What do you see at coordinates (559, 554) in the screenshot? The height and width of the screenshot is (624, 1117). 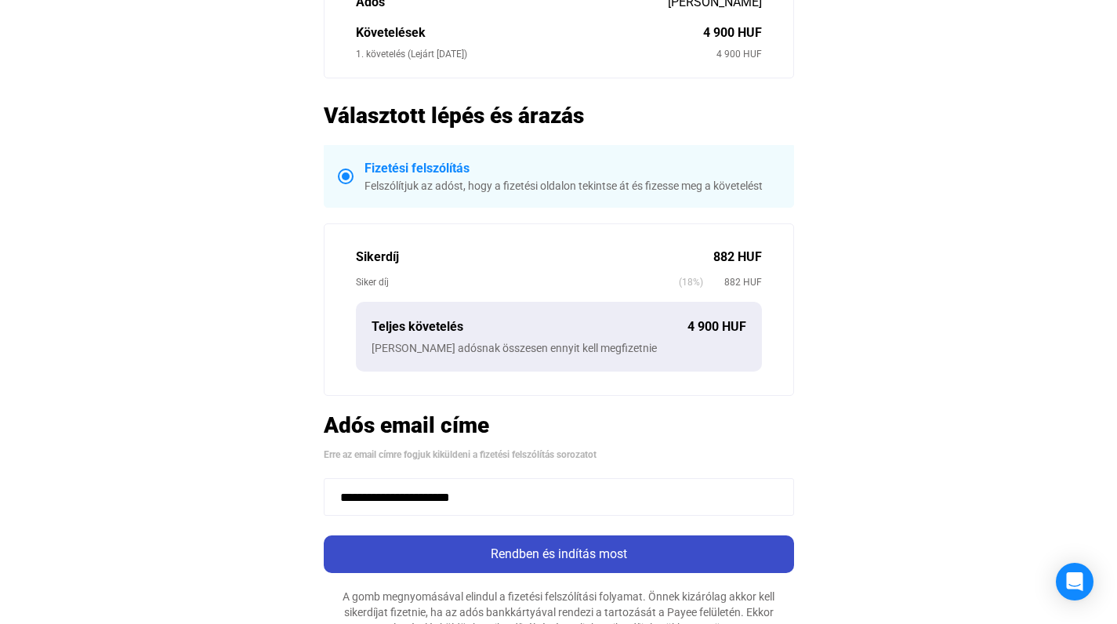 I see `div: Rendben és indítás most` at bounding box center [559, 554].